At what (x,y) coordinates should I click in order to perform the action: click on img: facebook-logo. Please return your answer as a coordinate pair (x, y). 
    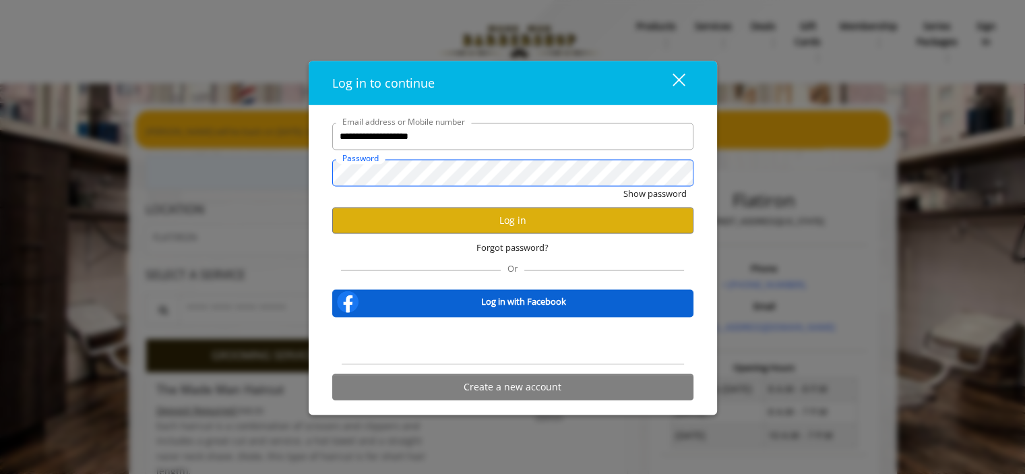
    Looking at the image, I should click on (348, 301).